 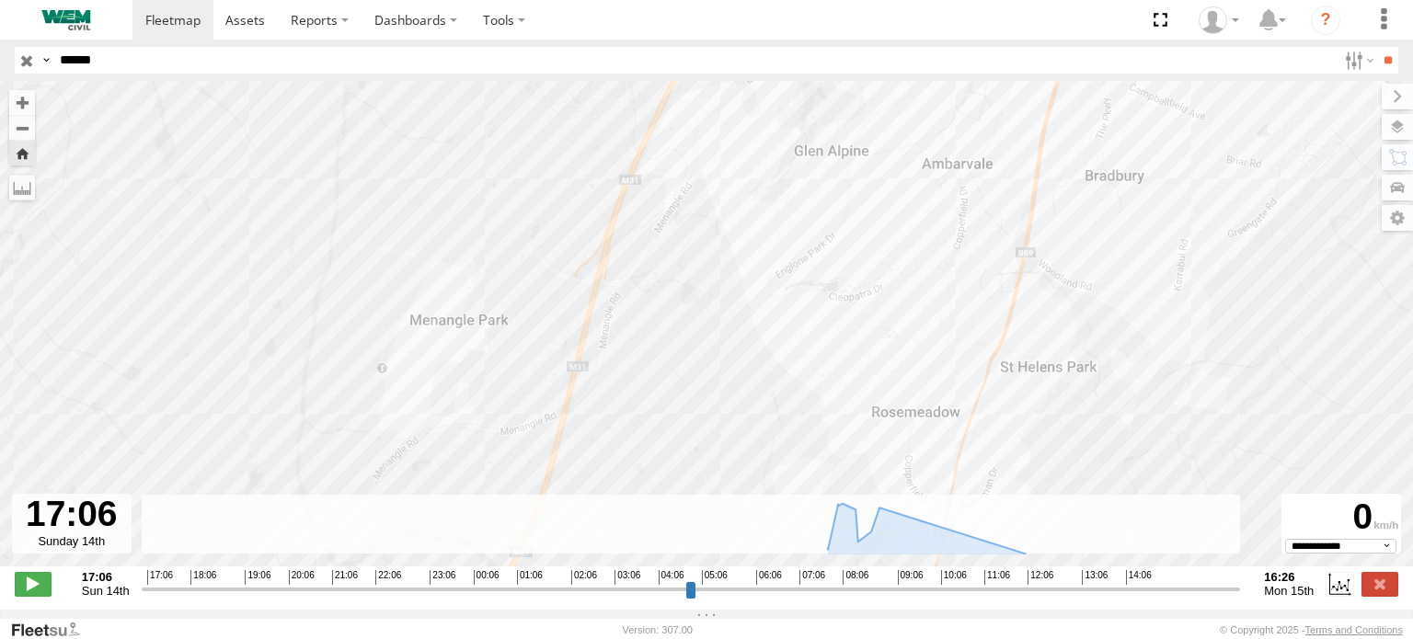 What do you see at coordinates (1311, 630) in the screenshot?
I see `div: © Copyright 2025 -` at bounding box center [1311, 630].